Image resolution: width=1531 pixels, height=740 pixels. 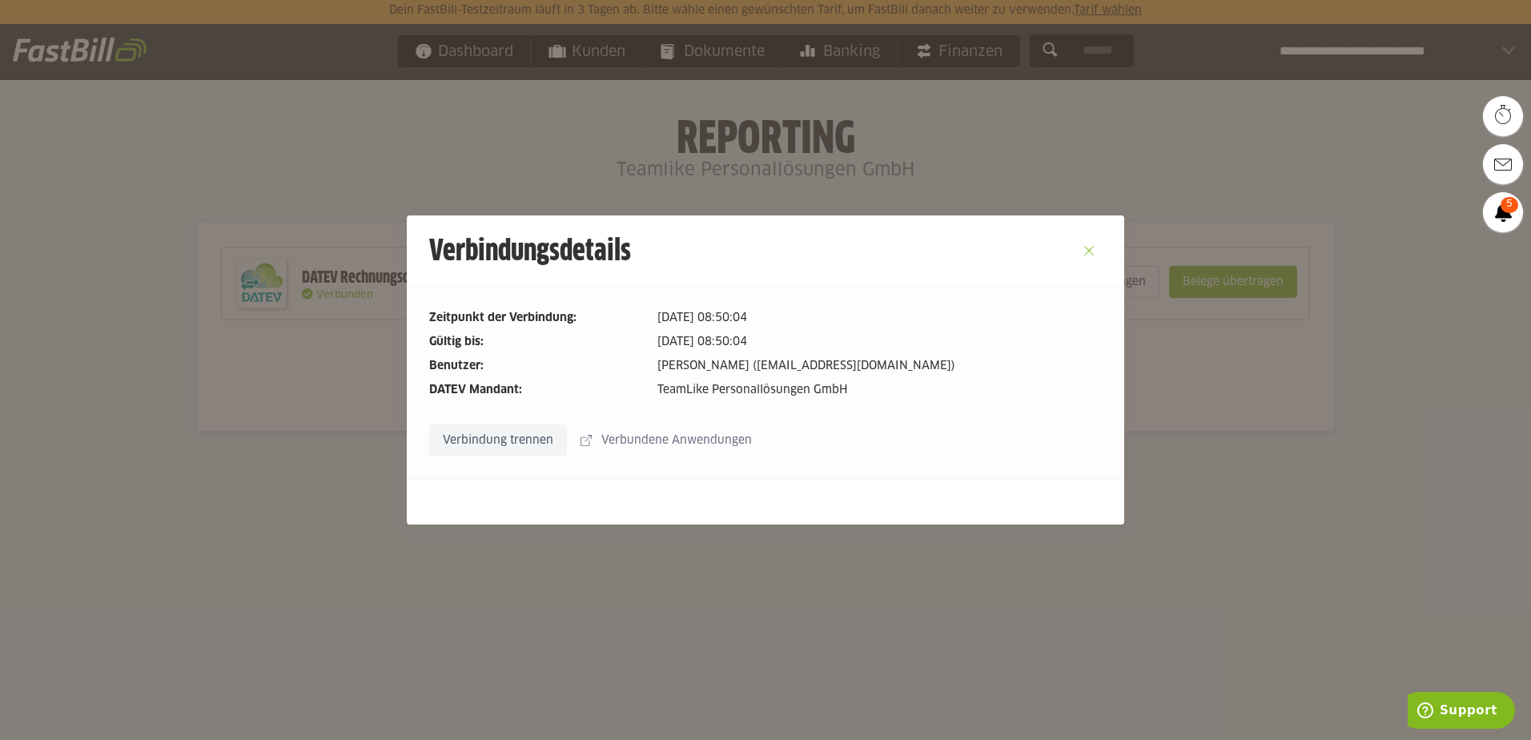 I want to click on dt: Zeitpunkt der Verbindung:, so click(x=537, y=318).